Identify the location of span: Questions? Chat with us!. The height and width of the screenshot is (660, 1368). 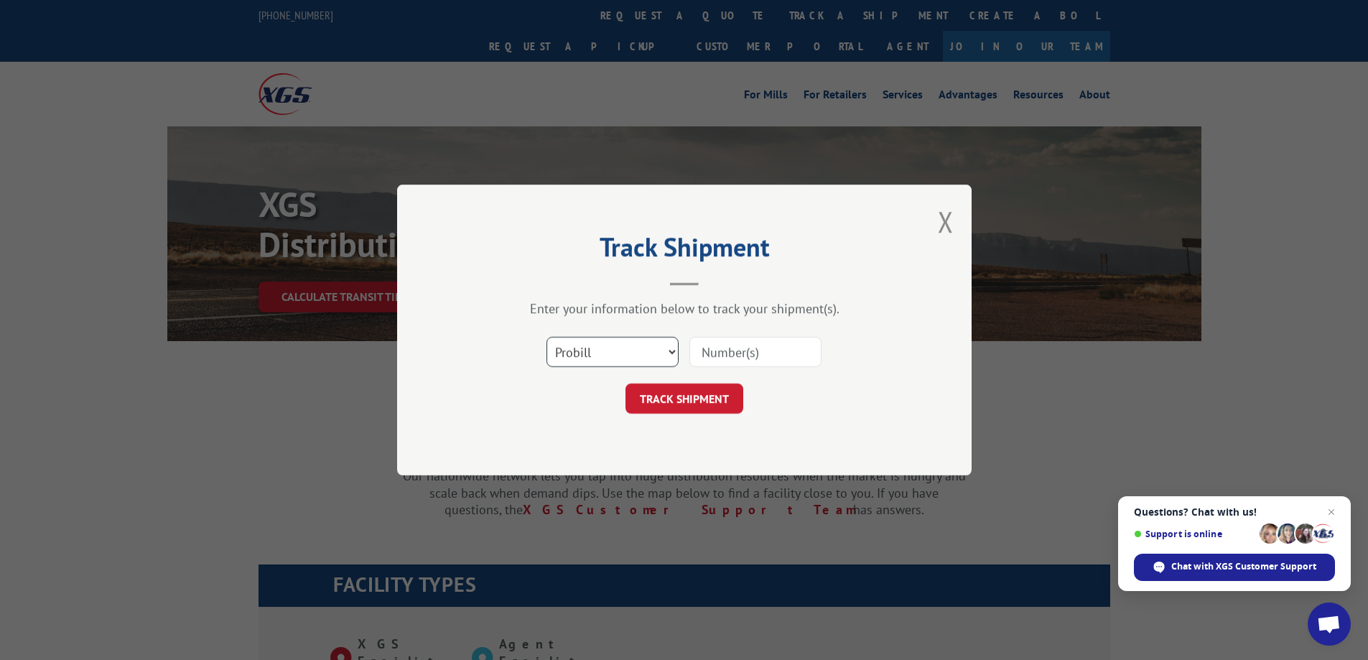
(1234, 512).